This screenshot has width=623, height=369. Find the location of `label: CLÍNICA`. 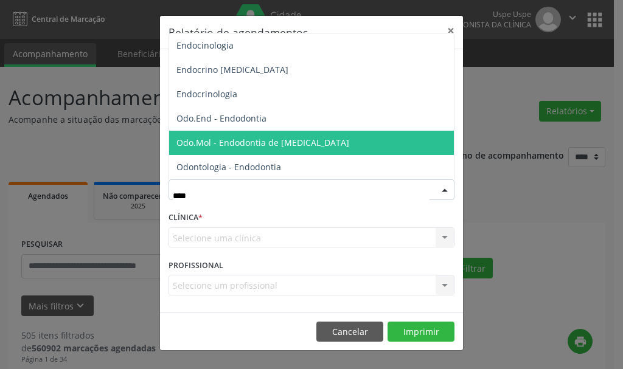

label: CLÍNICA is located at coordinates (186, 218).